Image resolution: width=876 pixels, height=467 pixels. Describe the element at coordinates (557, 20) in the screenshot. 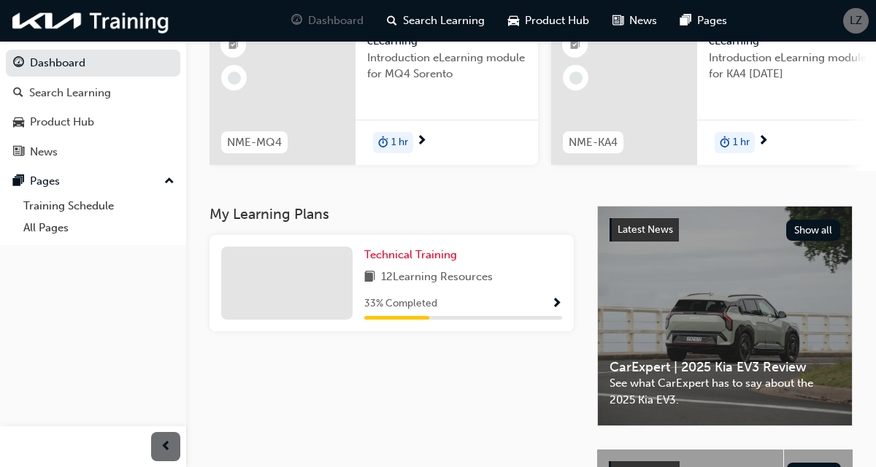

I see `span: Product Hub` at that location.